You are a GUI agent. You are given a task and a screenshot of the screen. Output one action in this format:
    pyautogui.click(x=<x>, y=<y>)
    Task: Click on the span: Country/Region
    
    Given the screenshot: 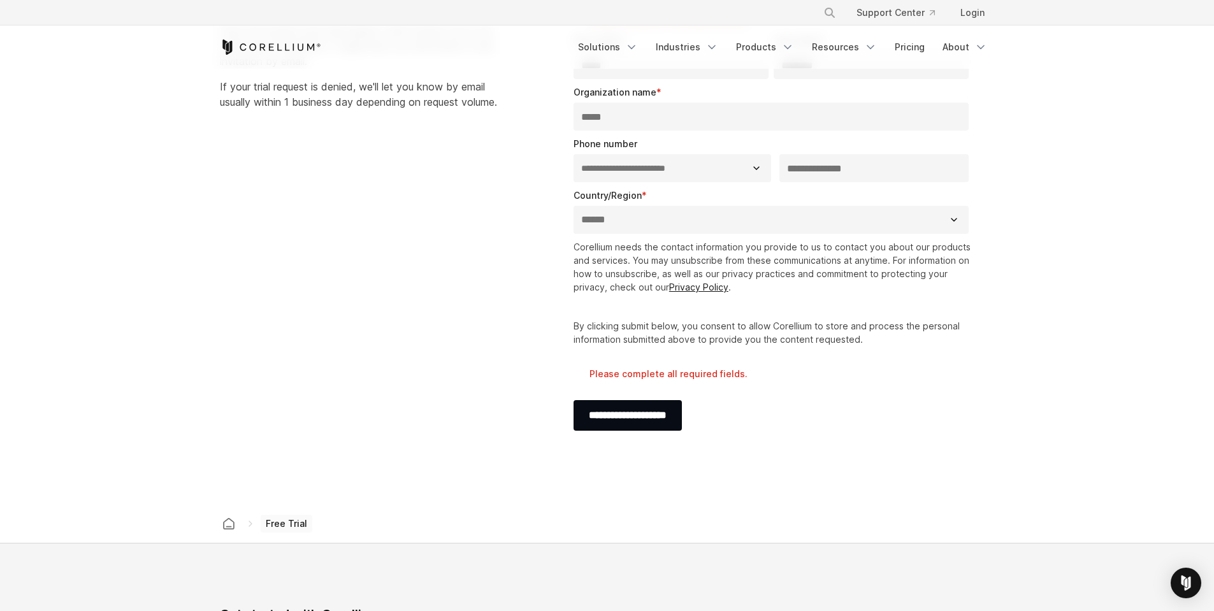 What is the action you would take?
    pyautogui.click(x=608, y=195)
    